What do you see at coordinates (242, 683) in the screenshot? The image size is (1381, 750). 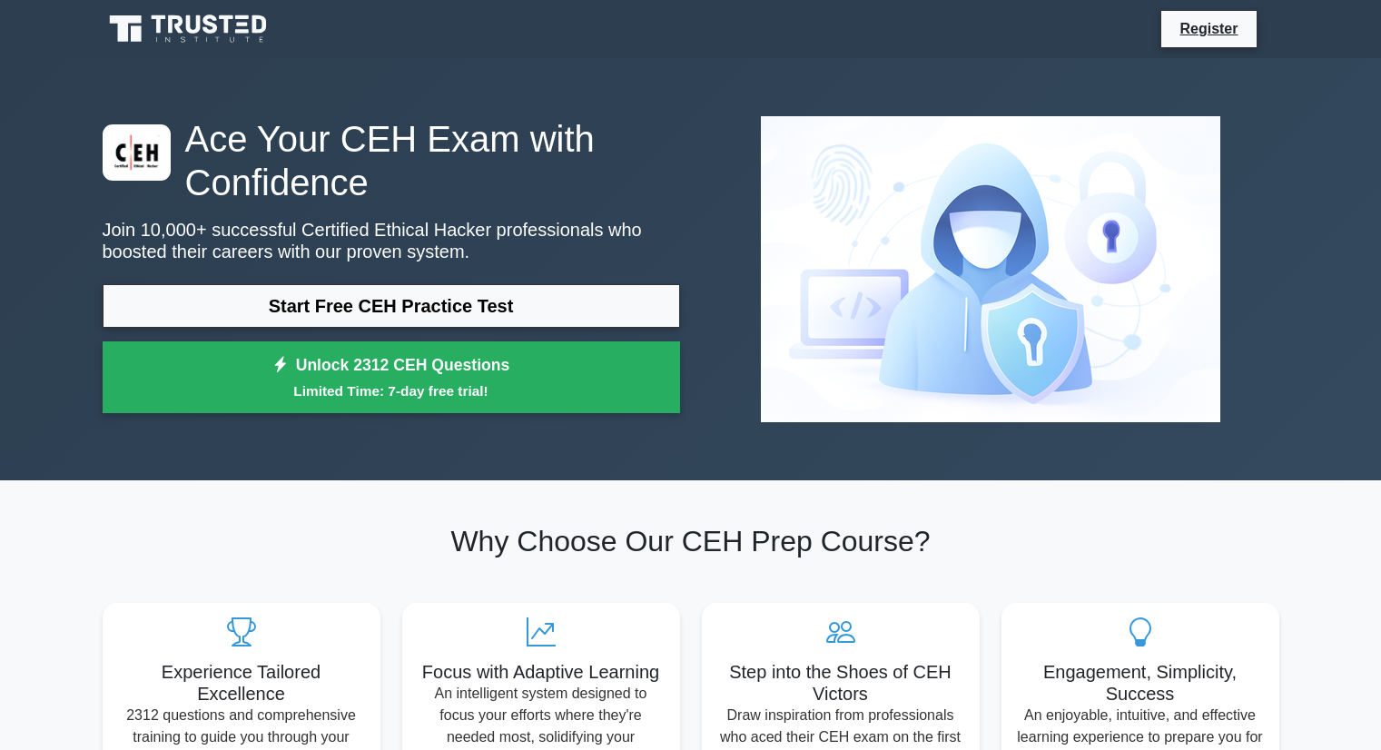 I see `h5: Experience Tailored Excellence` at bounding box center [242, 683].